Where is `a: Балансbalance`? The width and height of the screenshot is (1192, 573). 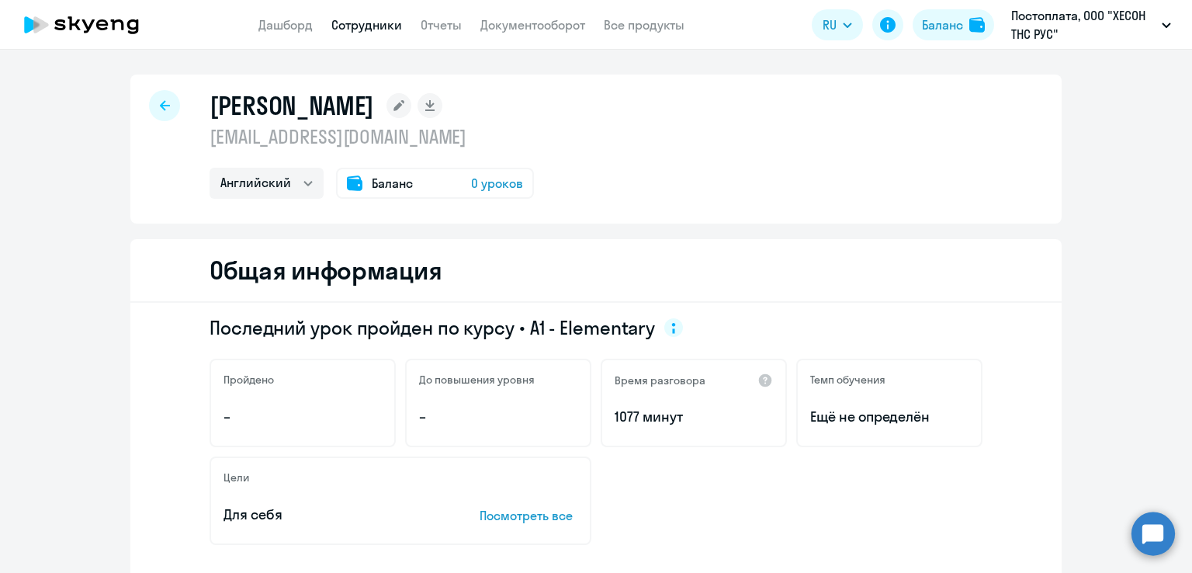 a: Балансbalance is located at coordinates (953, 25).